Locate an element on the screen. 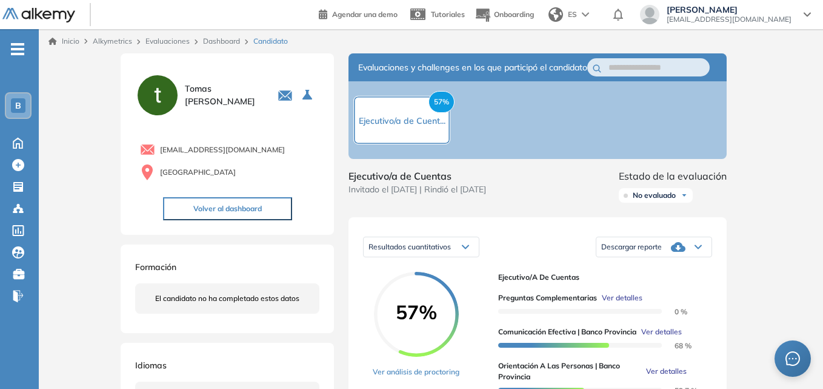  span: Descargar reporte is located at coordinates (632, 247).